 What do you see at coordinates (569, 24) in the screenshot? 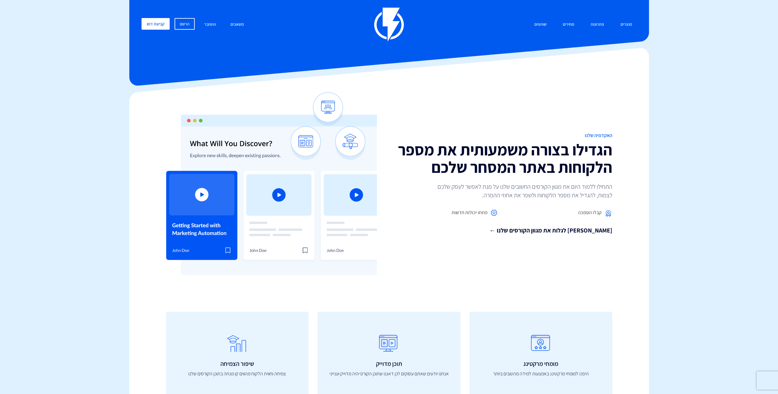
I see `a: מחירים` at bounding box center [569, 24].